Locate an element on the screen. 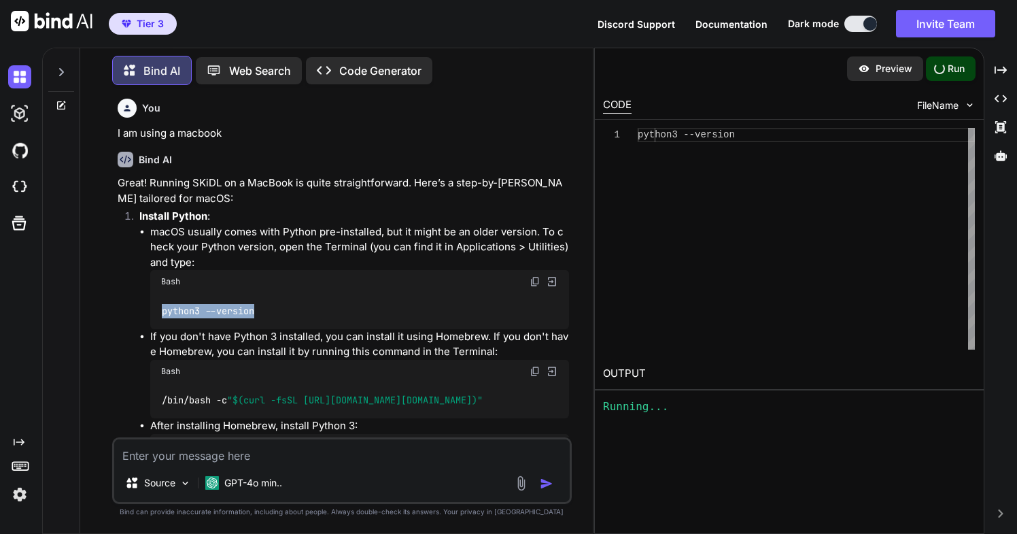  button: premiumTier 3 is located at coordinates (143, 24).